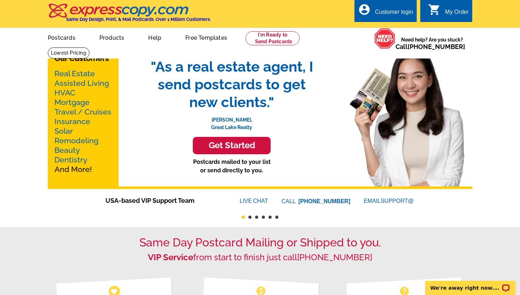  Describe the element at coordinates (260, 257) in the screenshot. I see `h2: from start to finish just call` at that location.